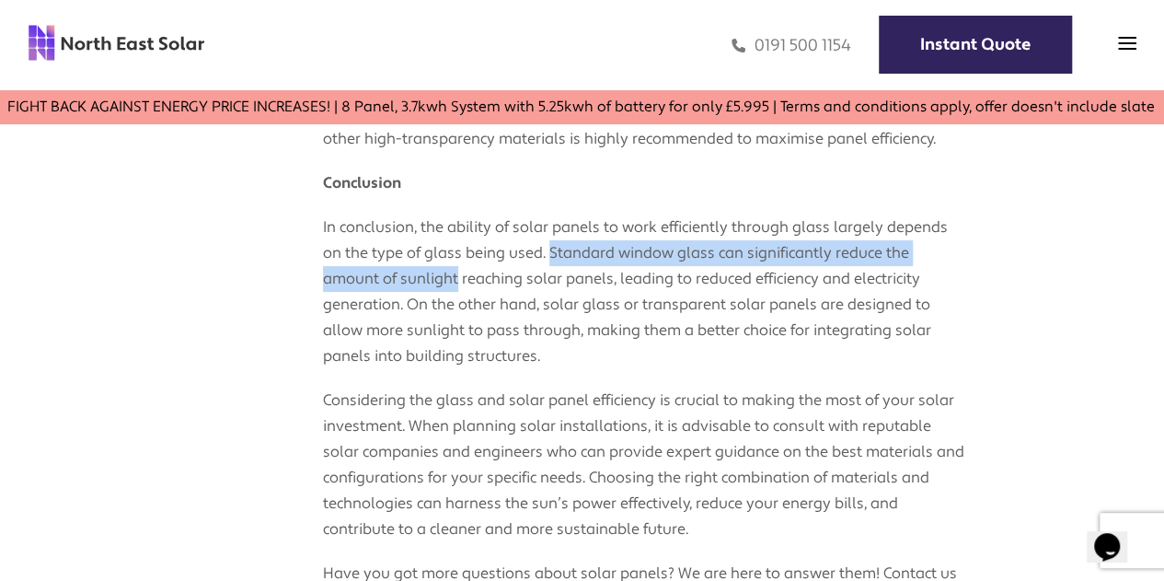 The image size is (1164, 581). Describe the element at coordinates (362, 182) in the screenshot. I see `strong: Conclusion` at that location.